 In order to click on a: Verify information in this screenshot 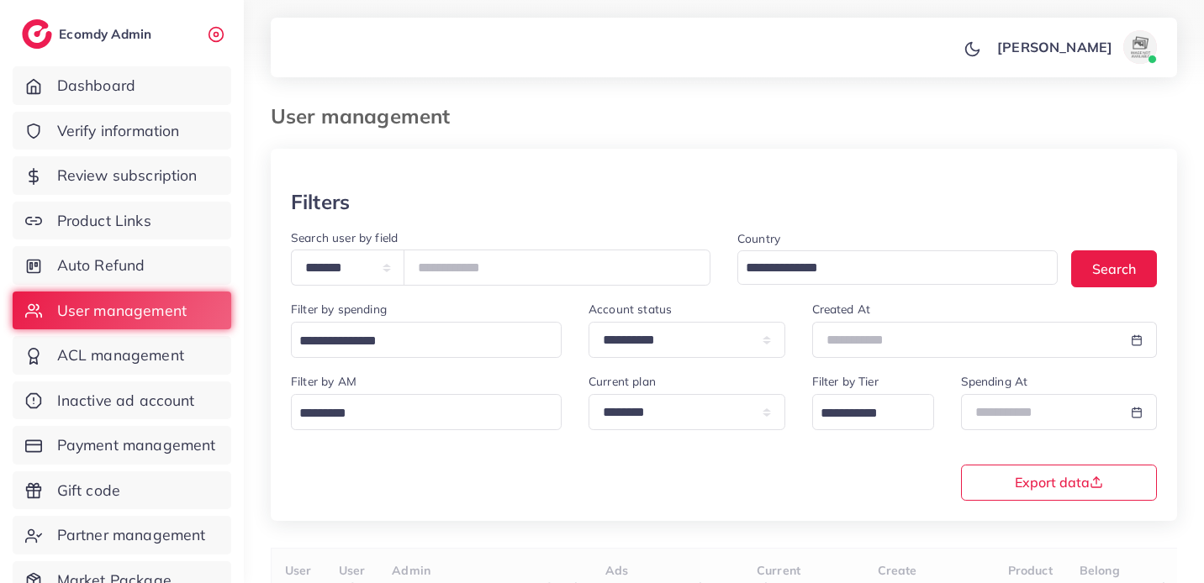, I will do `click(122, 131)`.